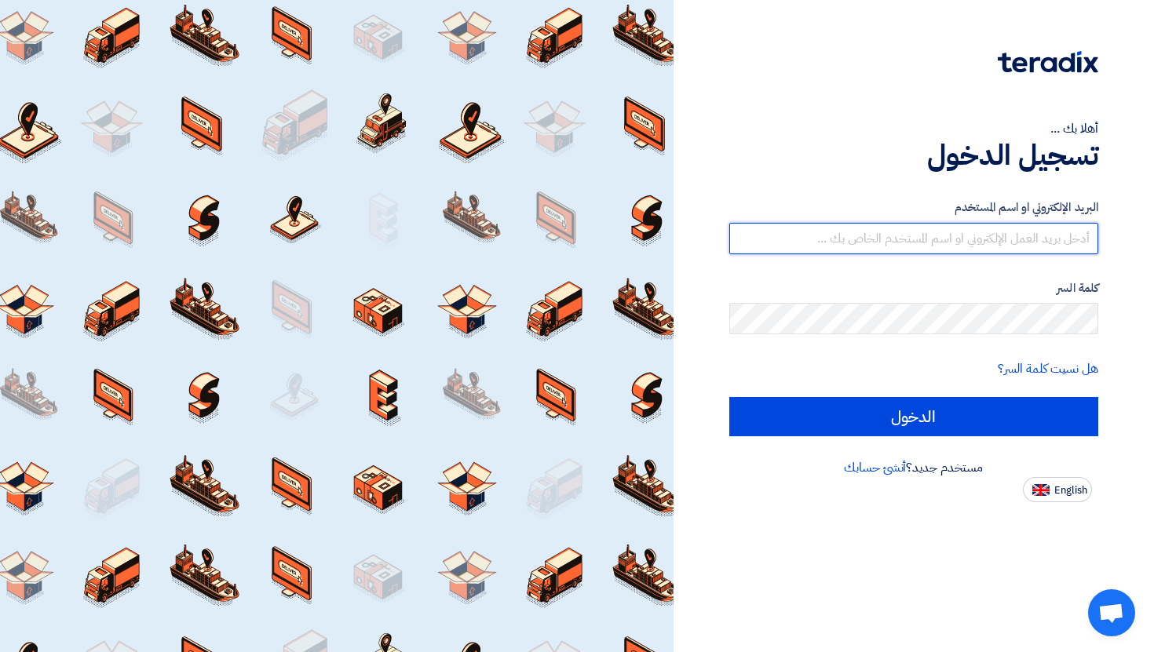 This screenshot has width=1154, height=652. Describe the element at coordinates (1111, 613) in the screenshot. I see `div: دردشة مفتوحة` at that location.